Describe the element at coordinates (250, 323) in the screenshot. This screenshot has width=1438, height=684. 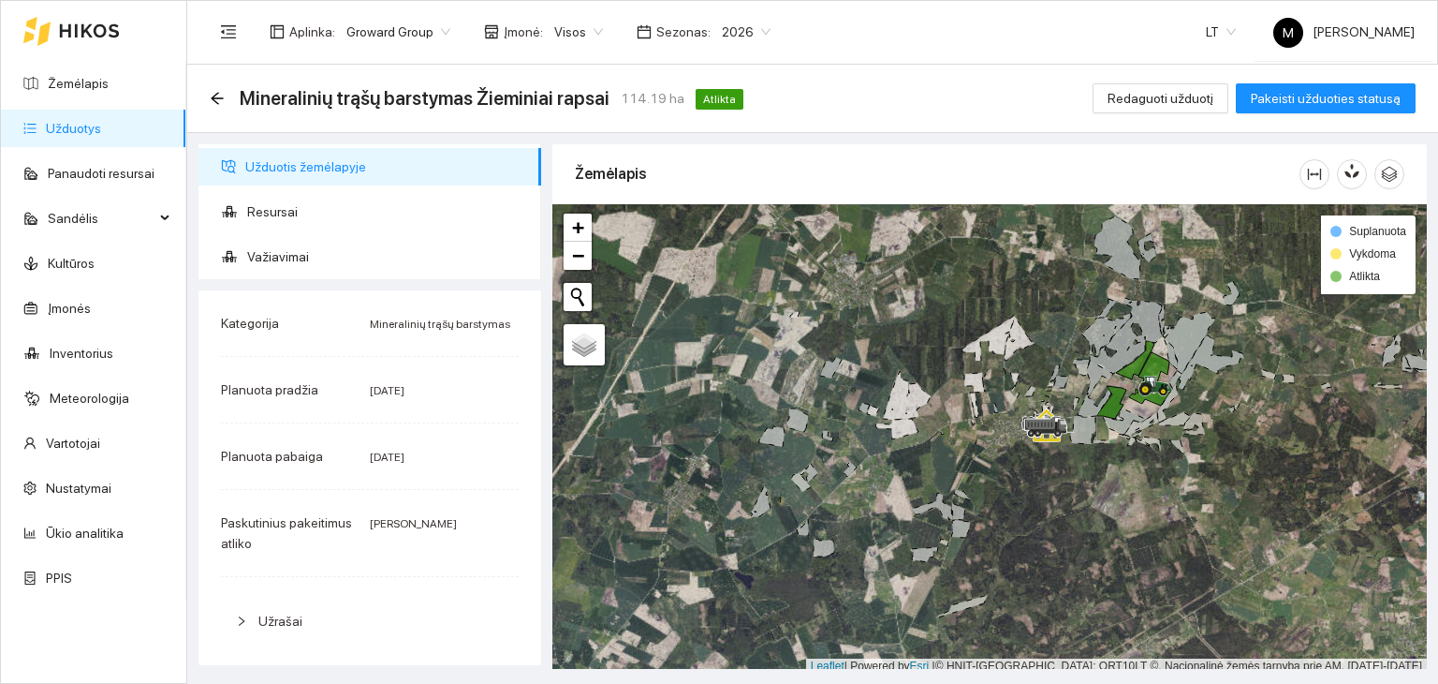
I see `span: Kategorija` at that location.